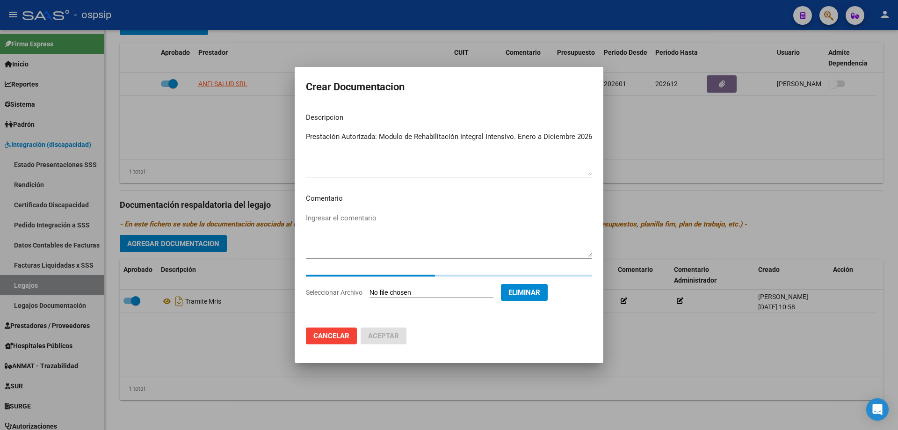 Image resolution: width=898 pixels, height=430 pixels. I want to click on p: Descripcion, so click(449, 117).